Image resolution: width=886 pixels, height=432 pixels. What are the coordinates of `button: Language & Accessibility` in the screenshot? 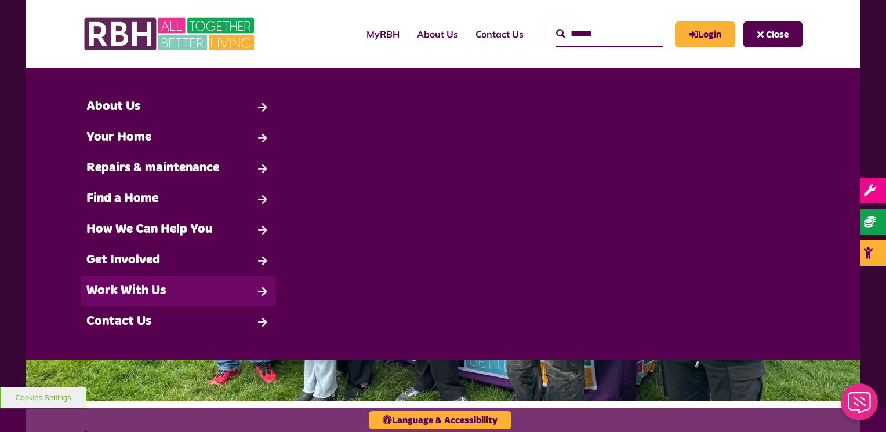 It's located at (440, 420).